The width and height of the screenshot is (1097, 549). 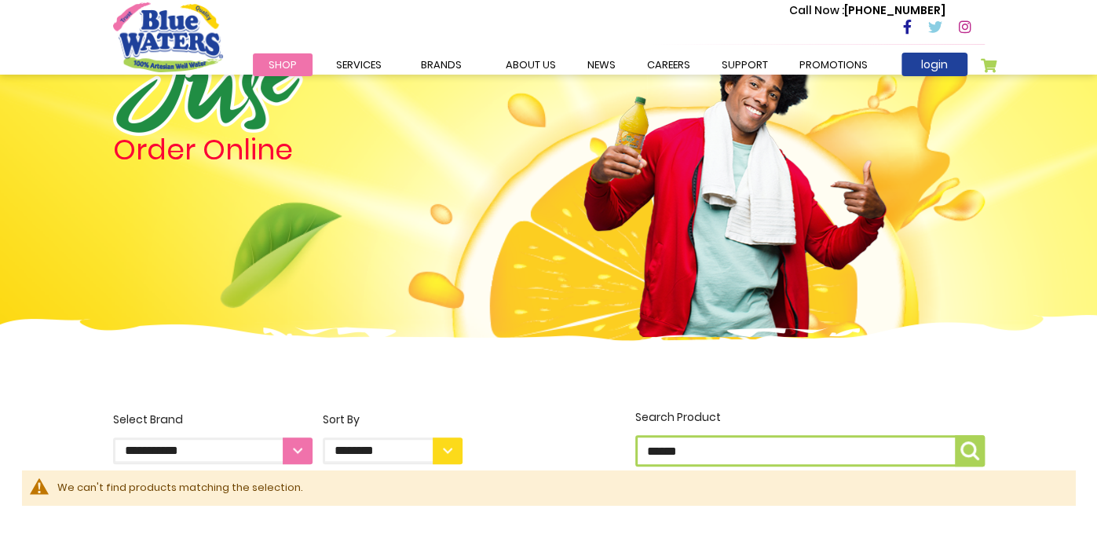 What do you see at coordinates (744, 64) in the screenshot?
I see `a: support` at bounding box center [744, 64].